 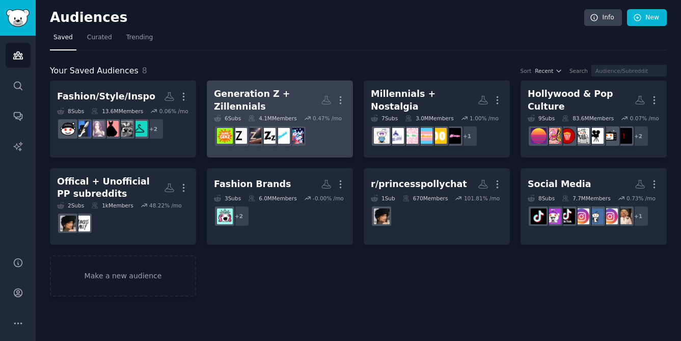 I want to click on img: streetwear, so click(x=68, y=128).